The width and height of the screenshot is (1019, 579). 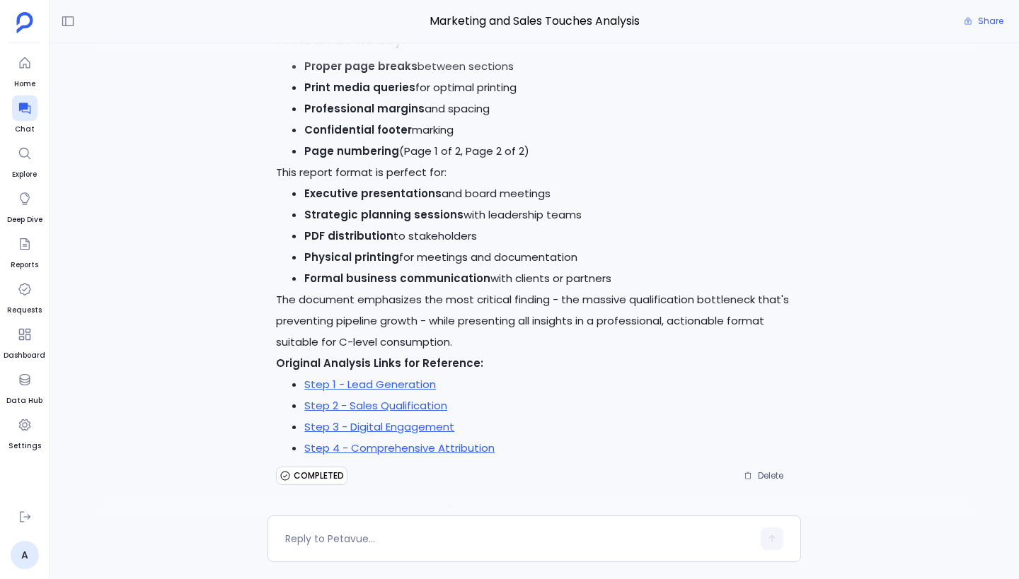 I want to click on a: Deep Dive, so click(x=25, y=206).